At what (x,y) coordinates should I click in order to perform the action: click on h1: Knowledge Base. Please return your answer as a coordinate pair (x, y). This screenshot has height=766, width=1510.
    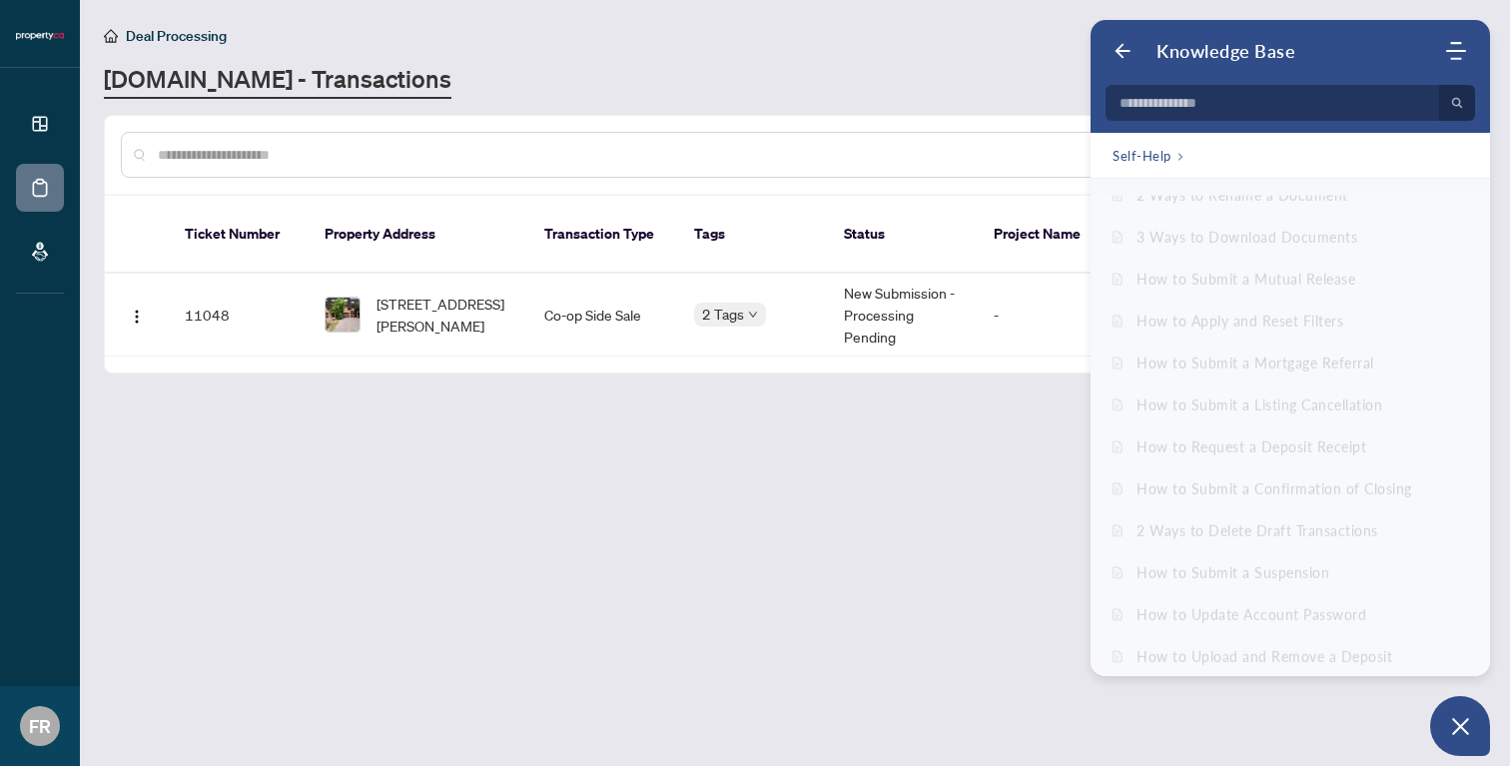
    Looking at the image, I should click on (1225, 51).